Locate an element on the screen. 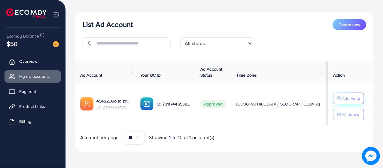 This screenshot has width=383, height=168. span: Ecomdy Balance is located at coordinates (23, 36).